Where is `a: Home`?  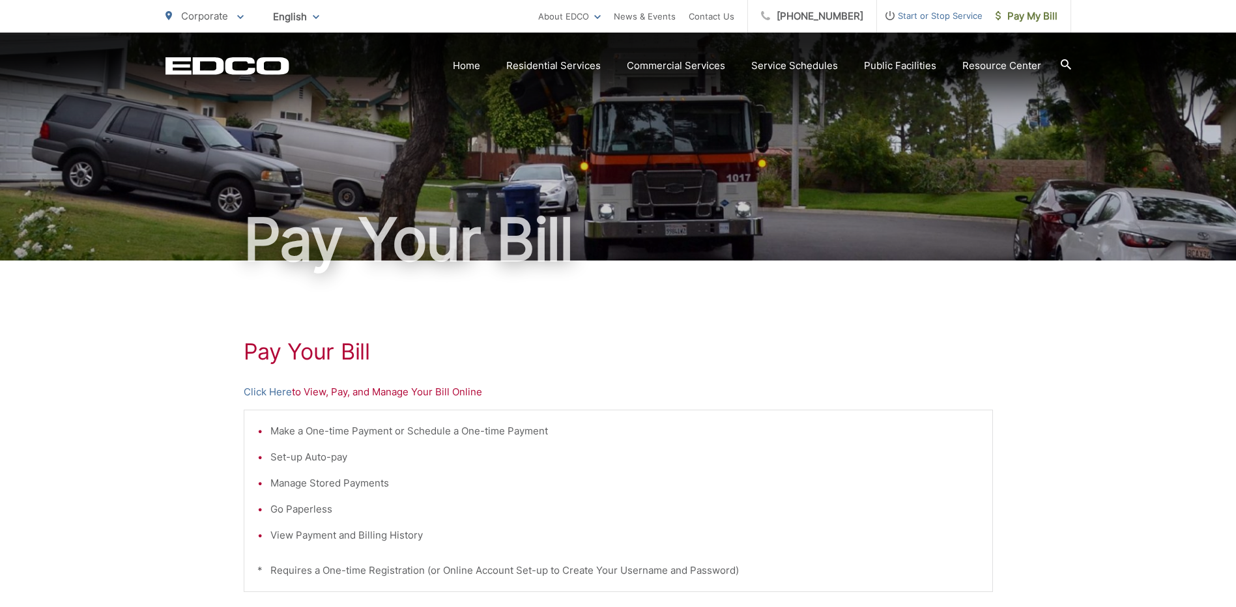 a: Home is located at coordinates (466, 66).